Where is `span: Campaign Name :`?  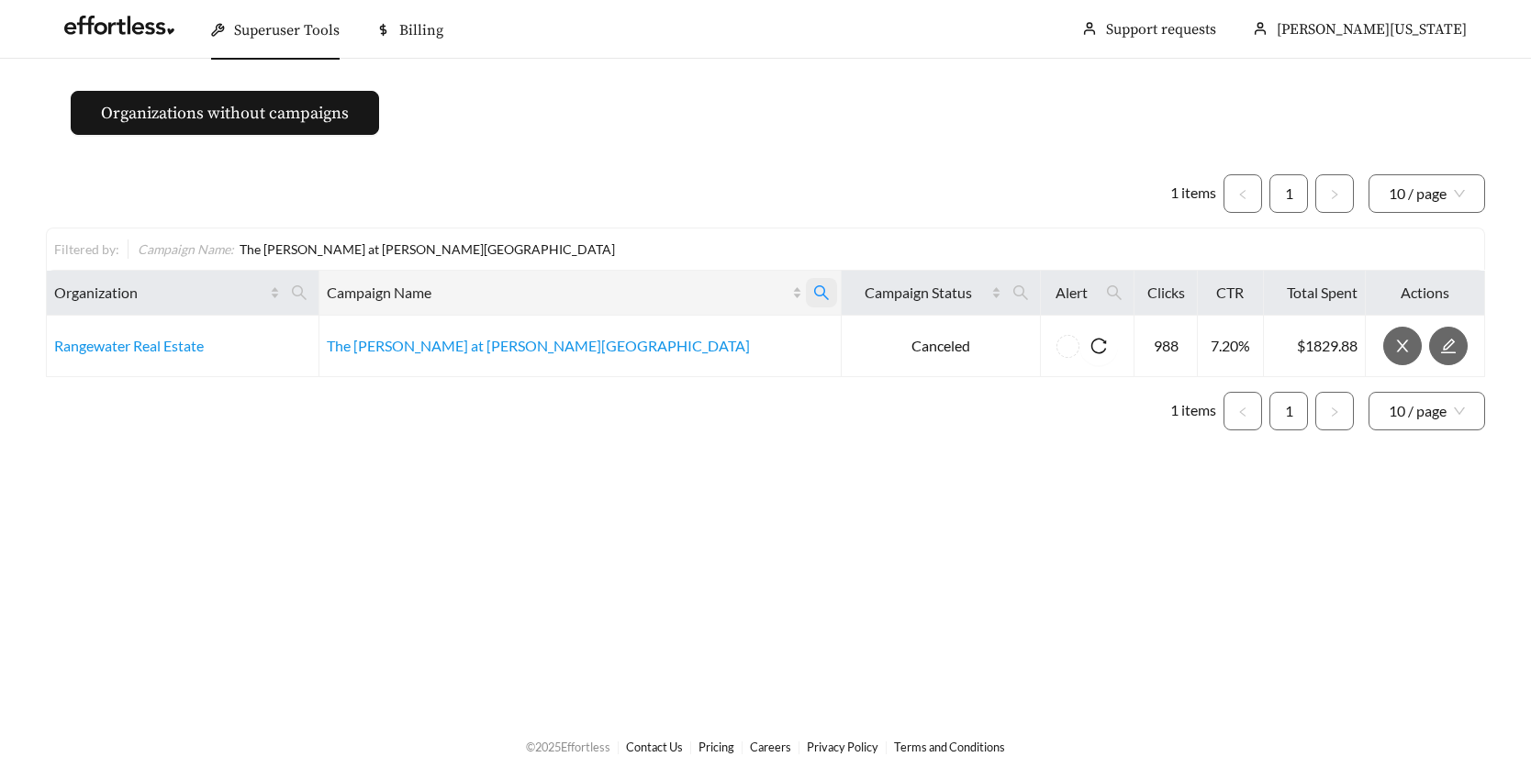
span: Campaign Name : is located at coordinates (185, 249).